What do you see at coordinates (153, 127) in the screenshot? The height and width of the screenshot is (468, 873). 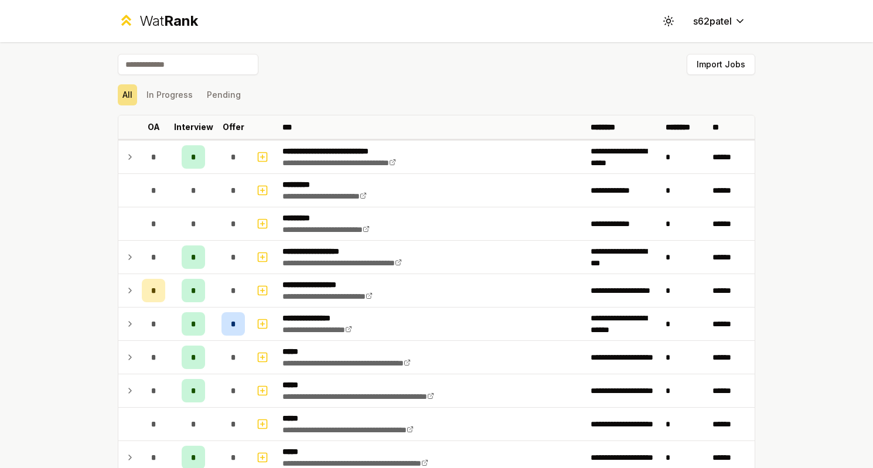 I see `p: OA` at bounding box center [153, 127].